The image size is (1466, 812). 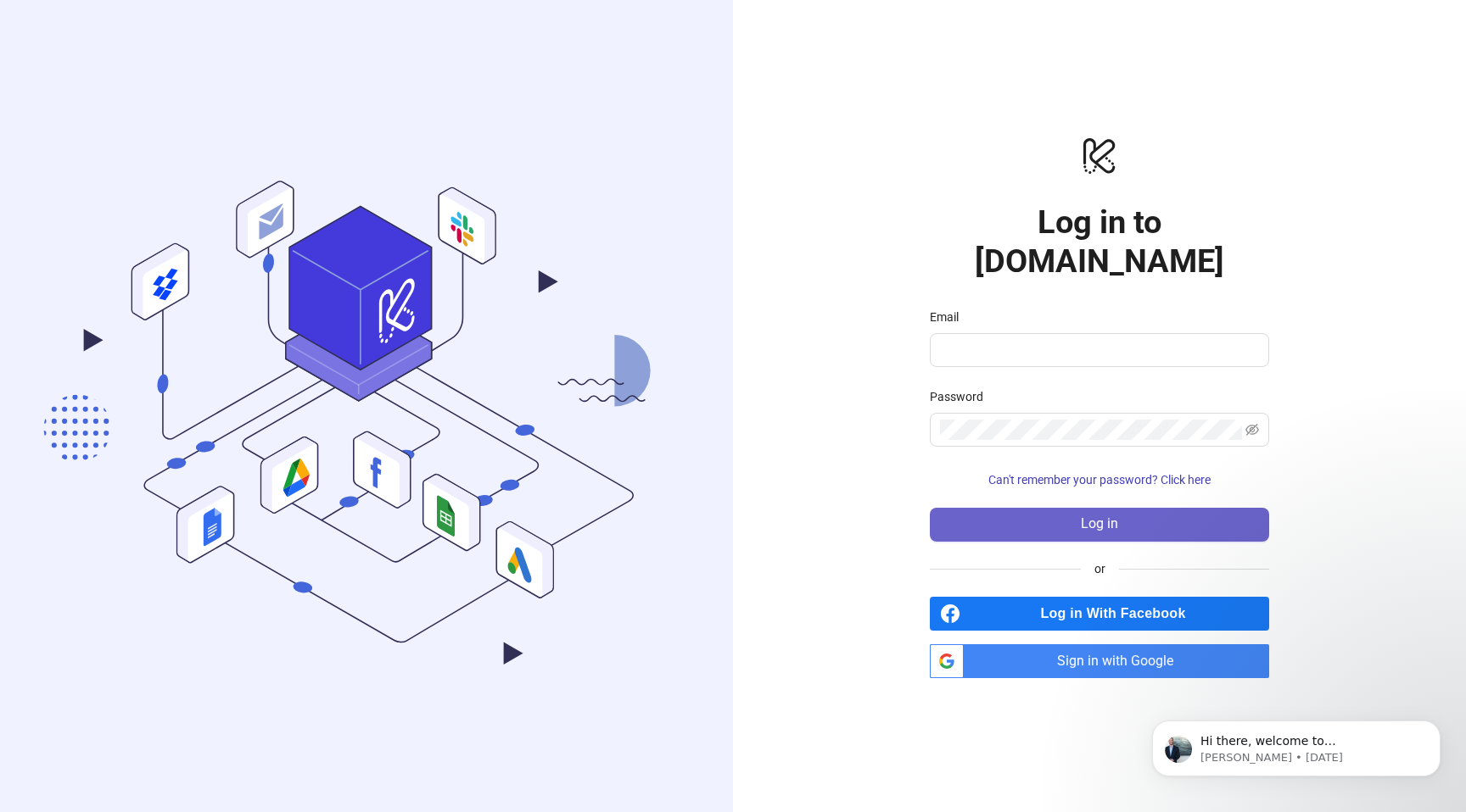 I want to click on p: Message from James, sent 1d ago, so click(x=183, y=73).